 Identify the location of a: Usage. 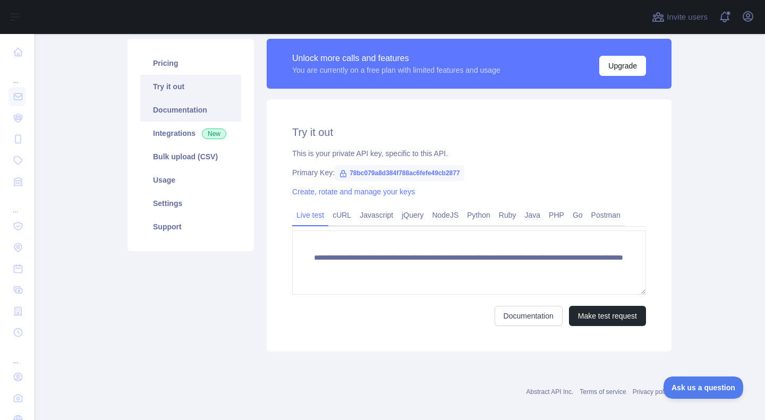
(191, 180).